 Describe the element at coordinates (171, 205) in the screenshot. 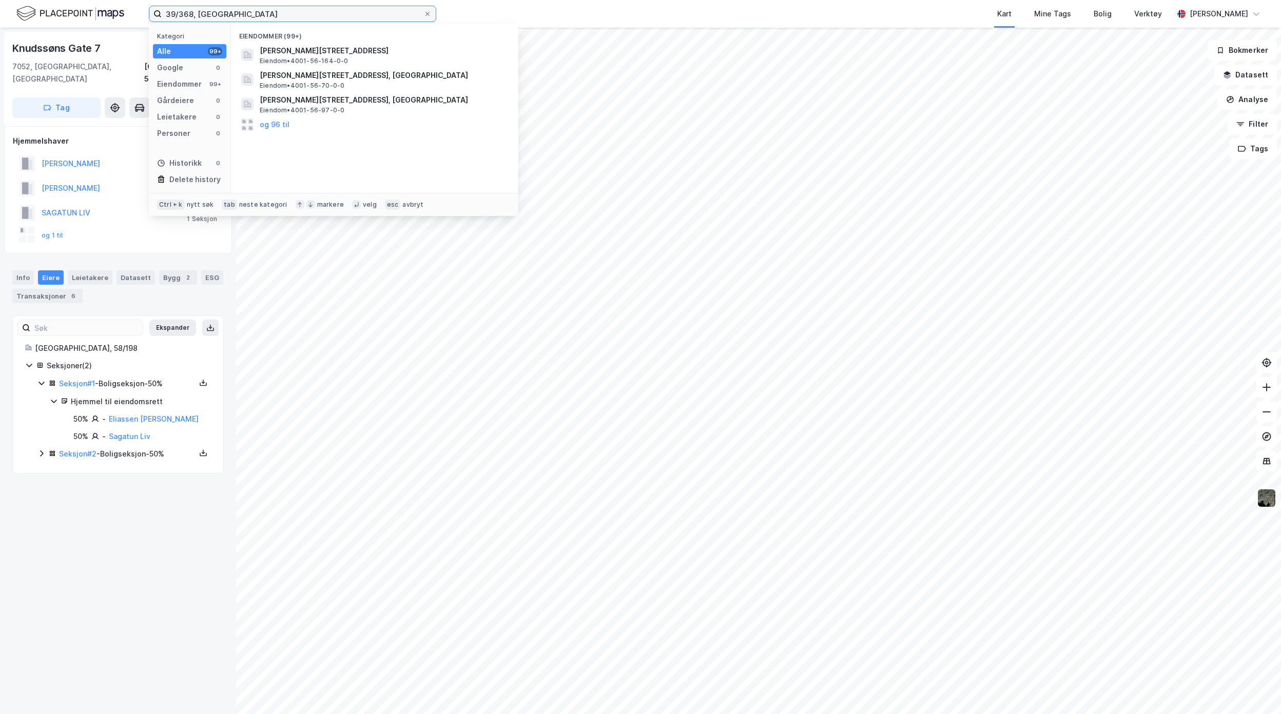

I see `div: Ctrl + k` at that location.